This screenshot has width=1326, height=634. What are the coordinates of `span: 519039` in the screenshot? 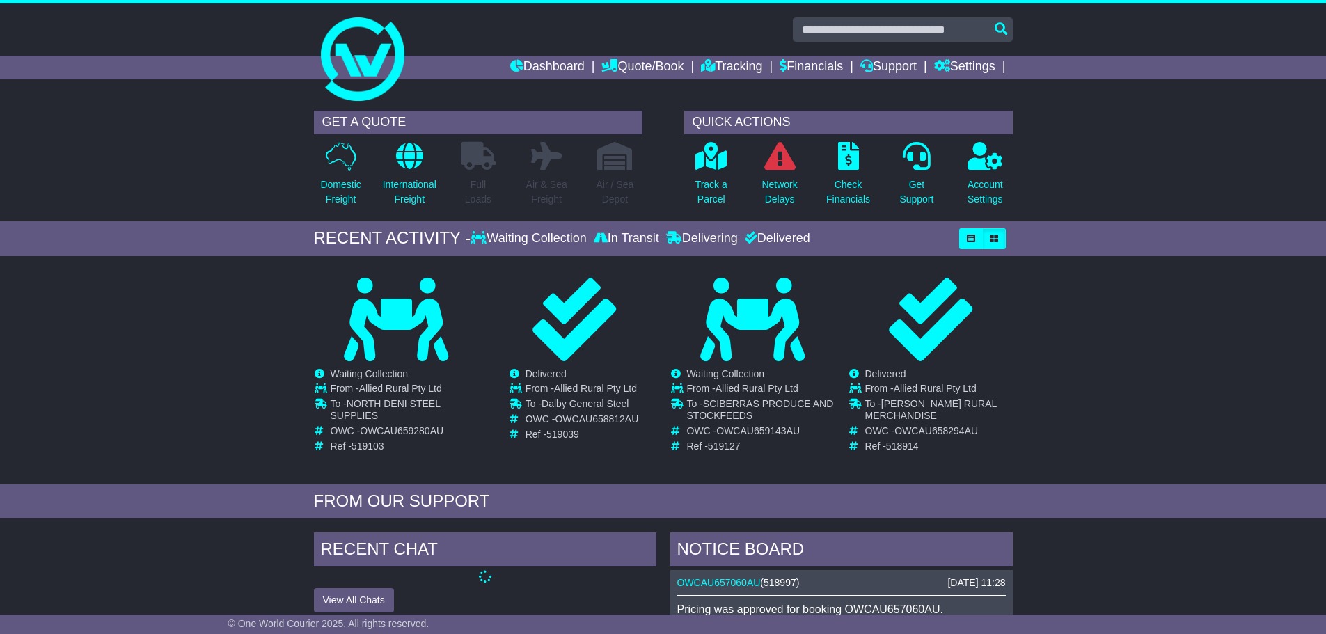 It's located at (562, 434).